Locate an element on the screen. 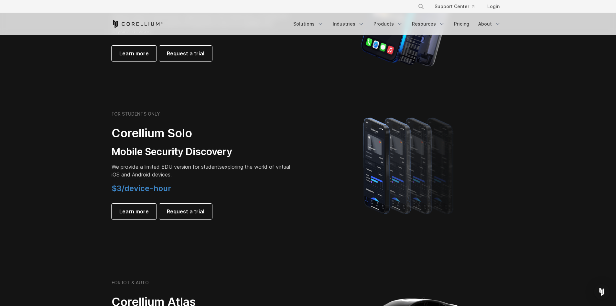 This screenshot has width=616, height=306. h2: Corellium Solo is located at coordinates (202, 133).